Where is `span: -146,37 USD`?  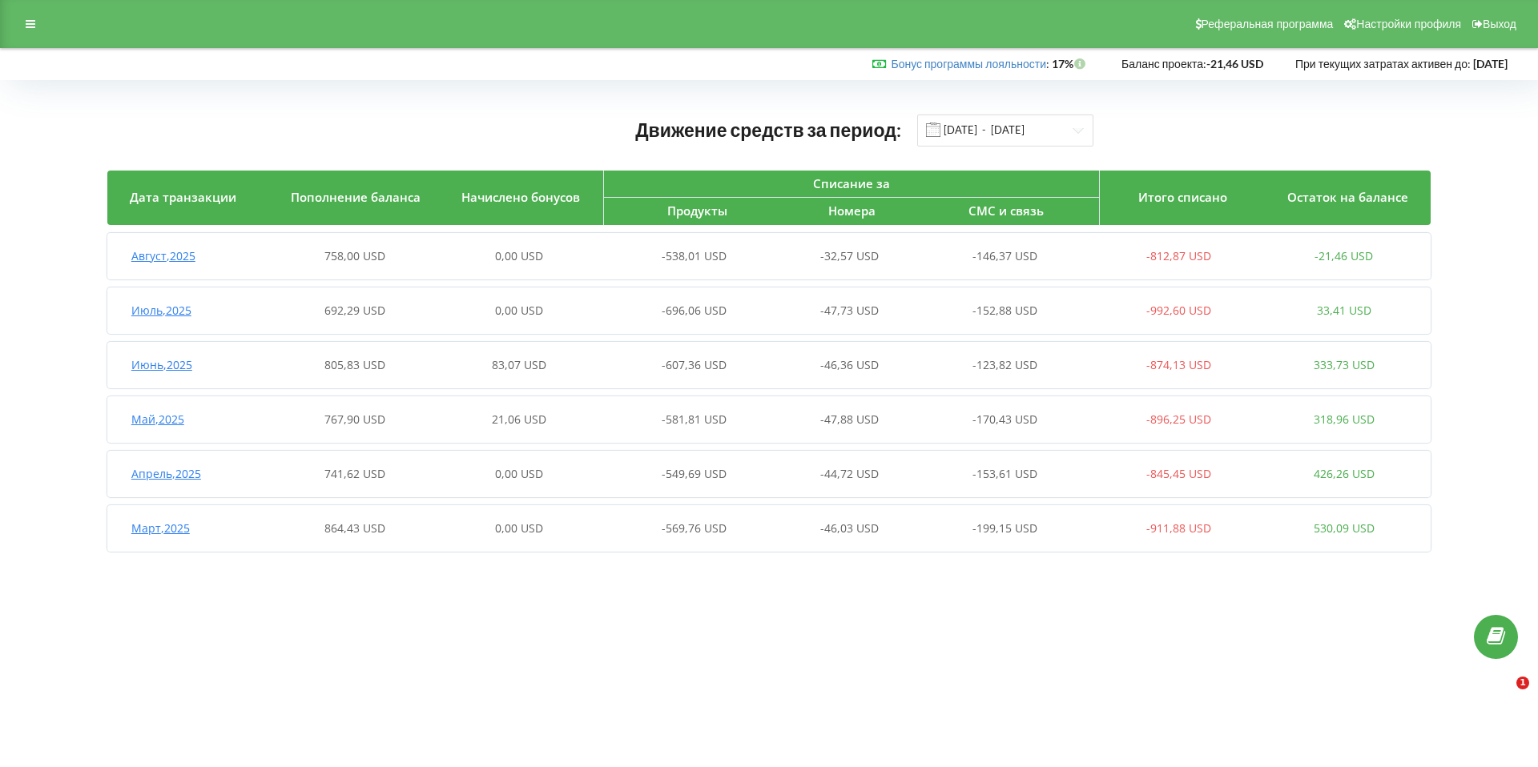 span: -146,37 USD is located at coordinates (1004, 255).